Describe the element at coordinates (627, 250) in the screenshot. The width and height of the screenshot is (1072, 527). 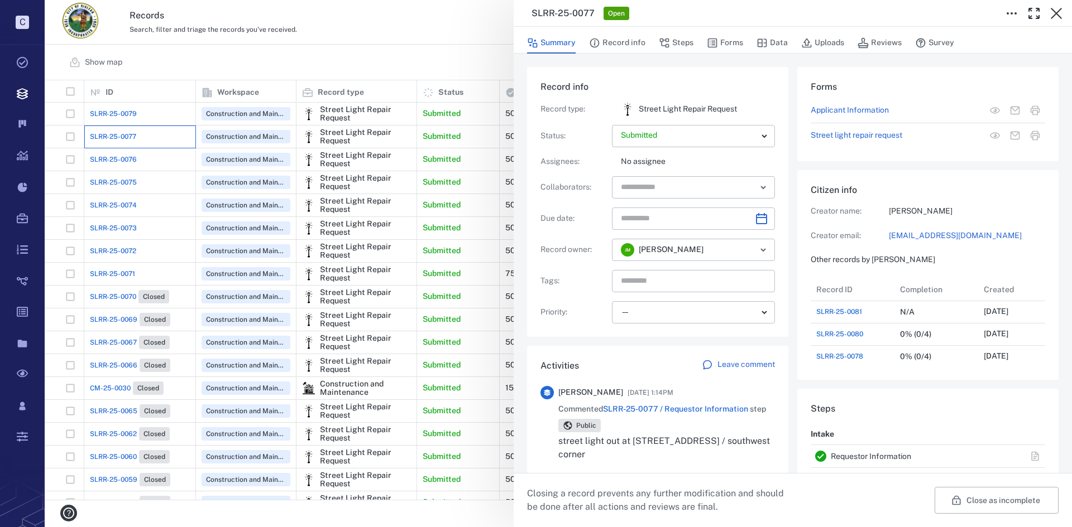
I see `div: J M` at that location.